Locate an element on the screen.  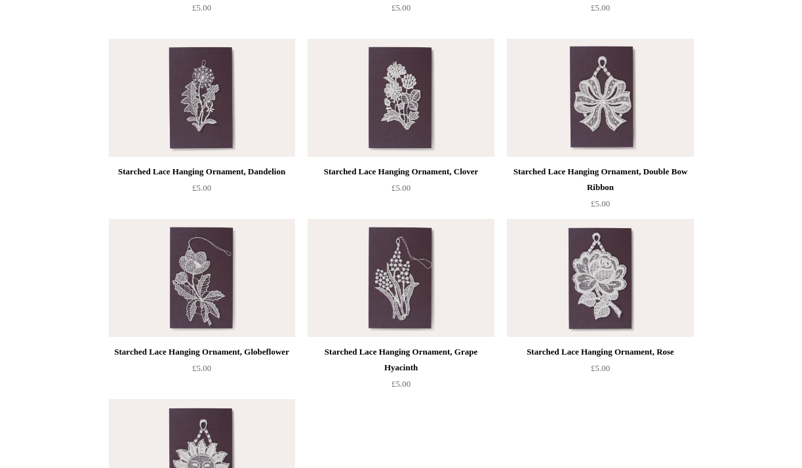
img: Starched Lace Hanging Ornament, Dandelion is located at coordinates (202, 98).